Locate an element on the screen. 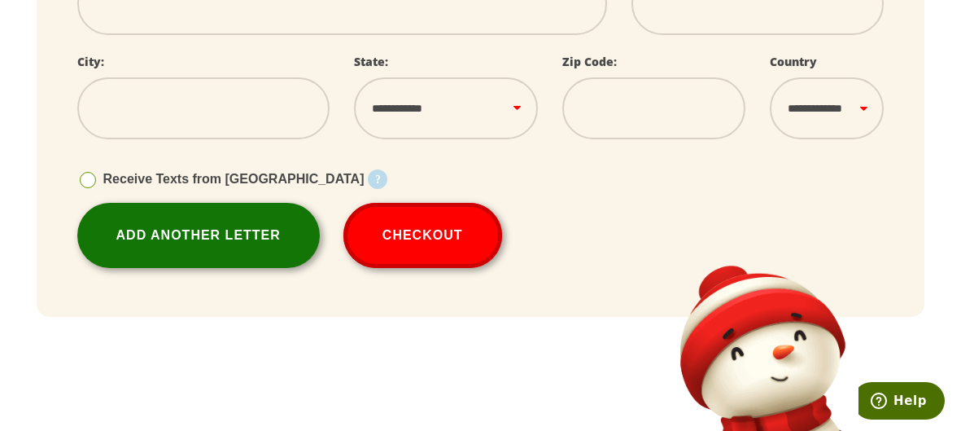 The height and width of the screenshot is (431, 961). a: Add Another Letter is located at coordinates (199, 235).